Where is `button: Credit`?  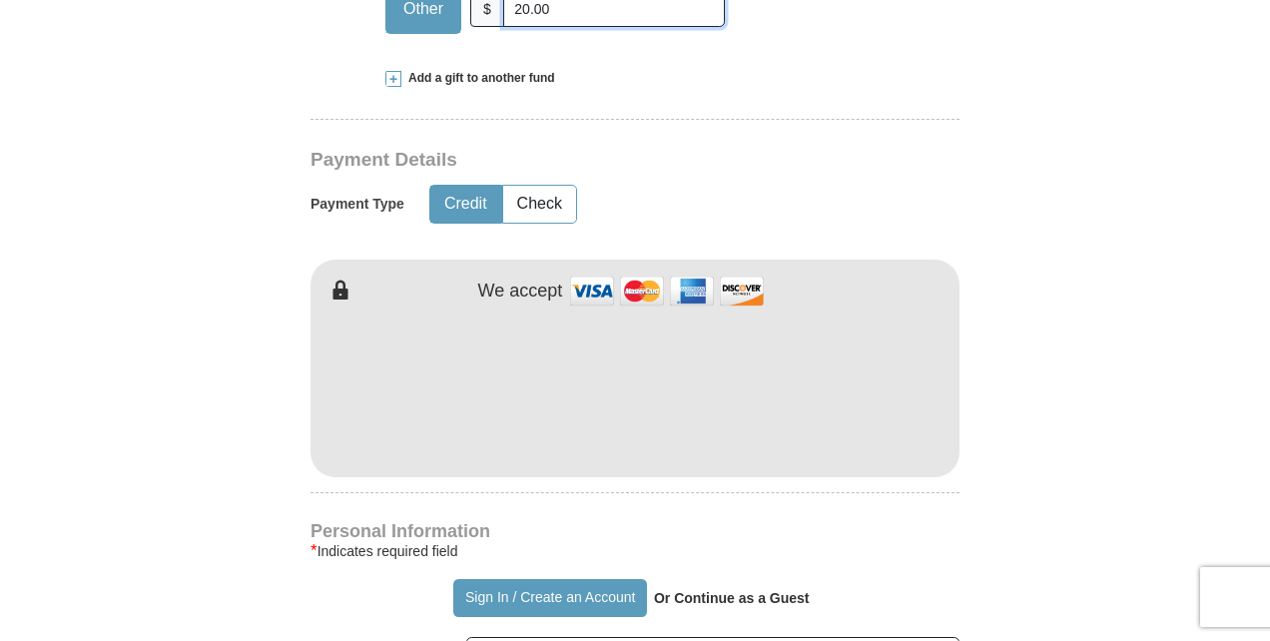 button: Credit is located at coordinates (465, 204).